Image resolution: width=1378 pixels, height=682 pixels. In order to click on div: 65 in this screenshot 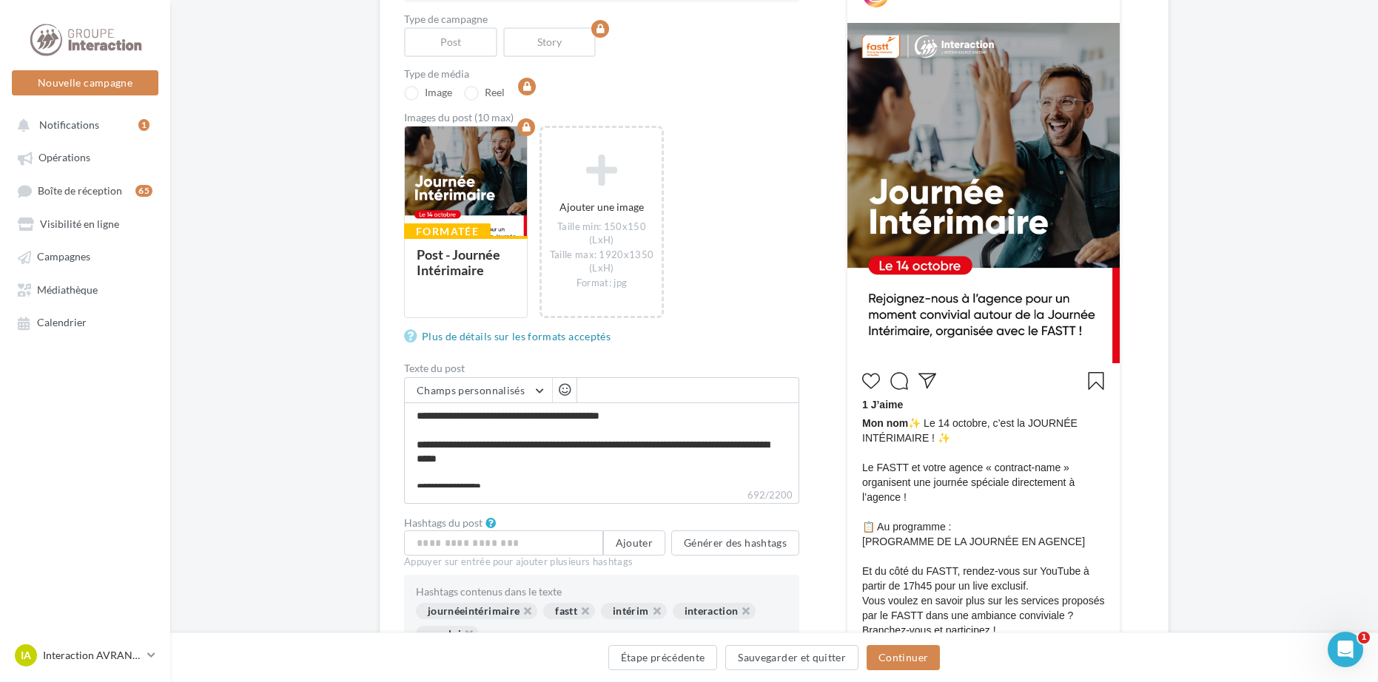, I will do `click(144, 191)`.